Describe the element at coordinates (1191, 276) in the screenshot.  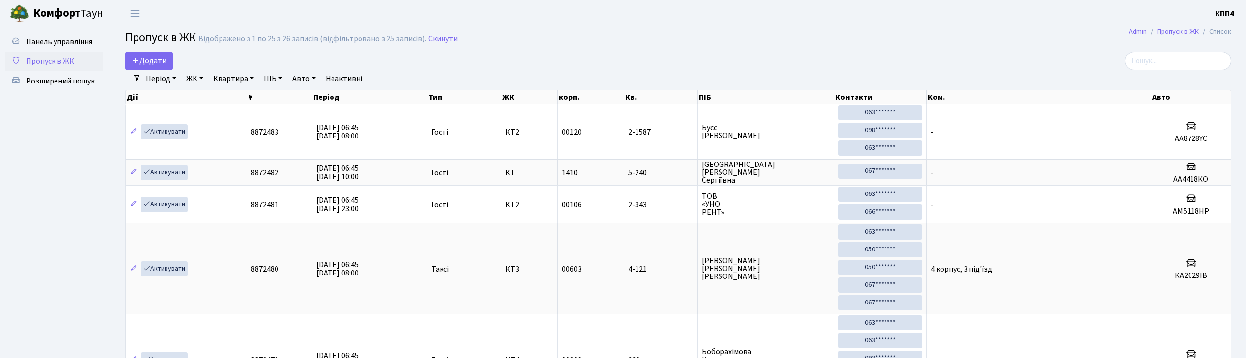
I see `h5: КА2629ІВ` at that location.